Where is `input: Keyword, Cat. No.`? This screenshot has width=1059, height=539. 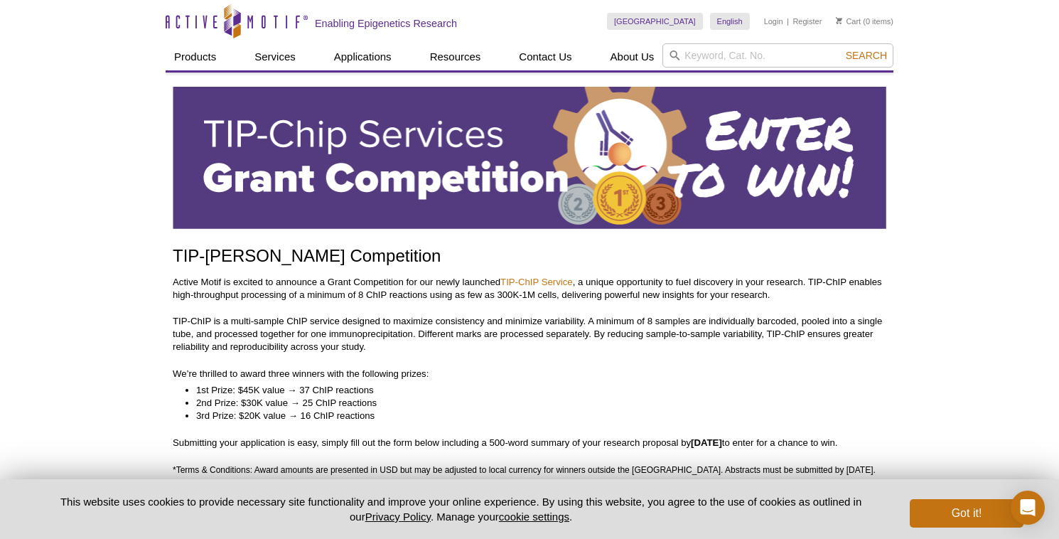
input: Keyword, Cat. No. is located at coordinates (777, 55).